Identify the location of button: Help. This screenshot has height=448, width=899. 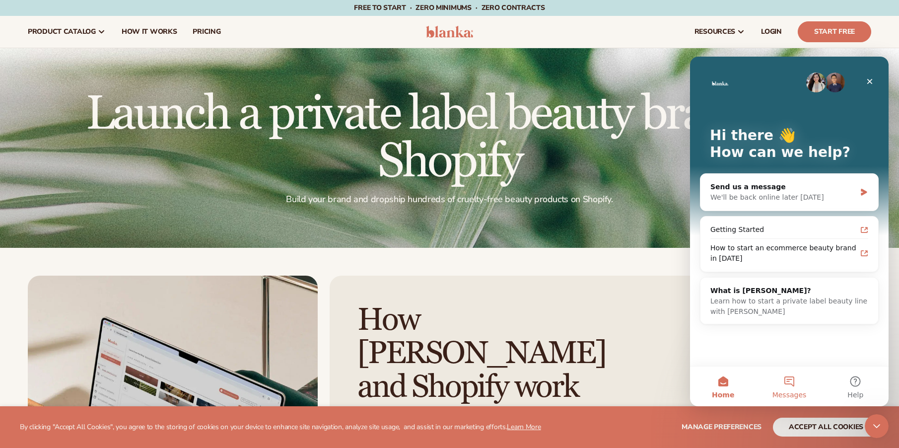
(165, 330).